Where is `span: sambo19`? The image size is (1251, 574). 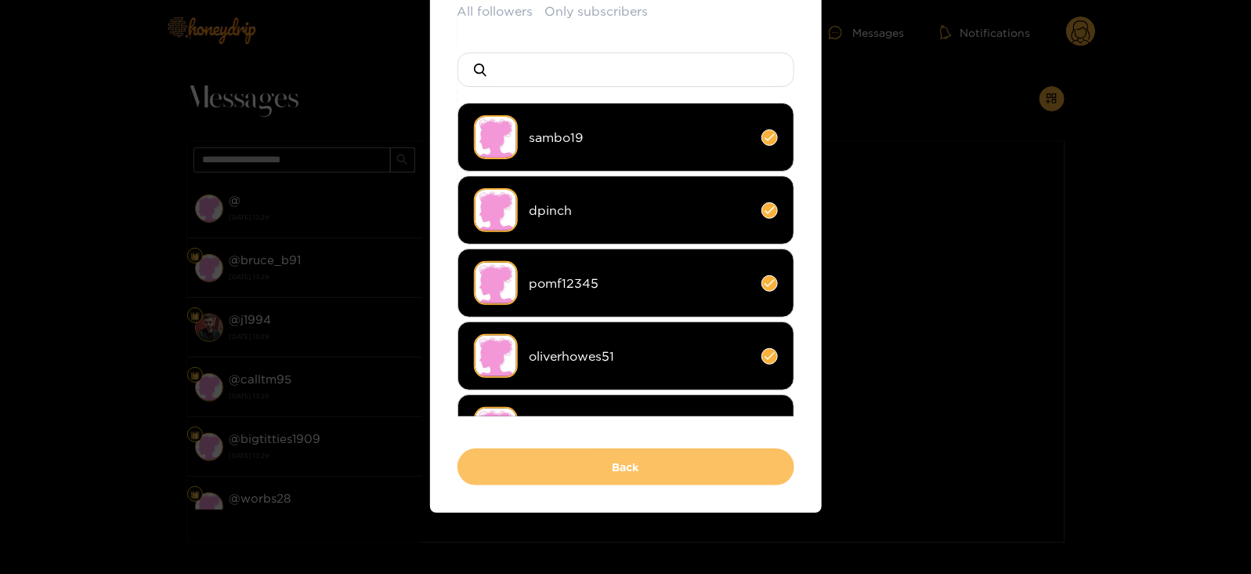
span: sambo19 is located at coordinates (639, 137).